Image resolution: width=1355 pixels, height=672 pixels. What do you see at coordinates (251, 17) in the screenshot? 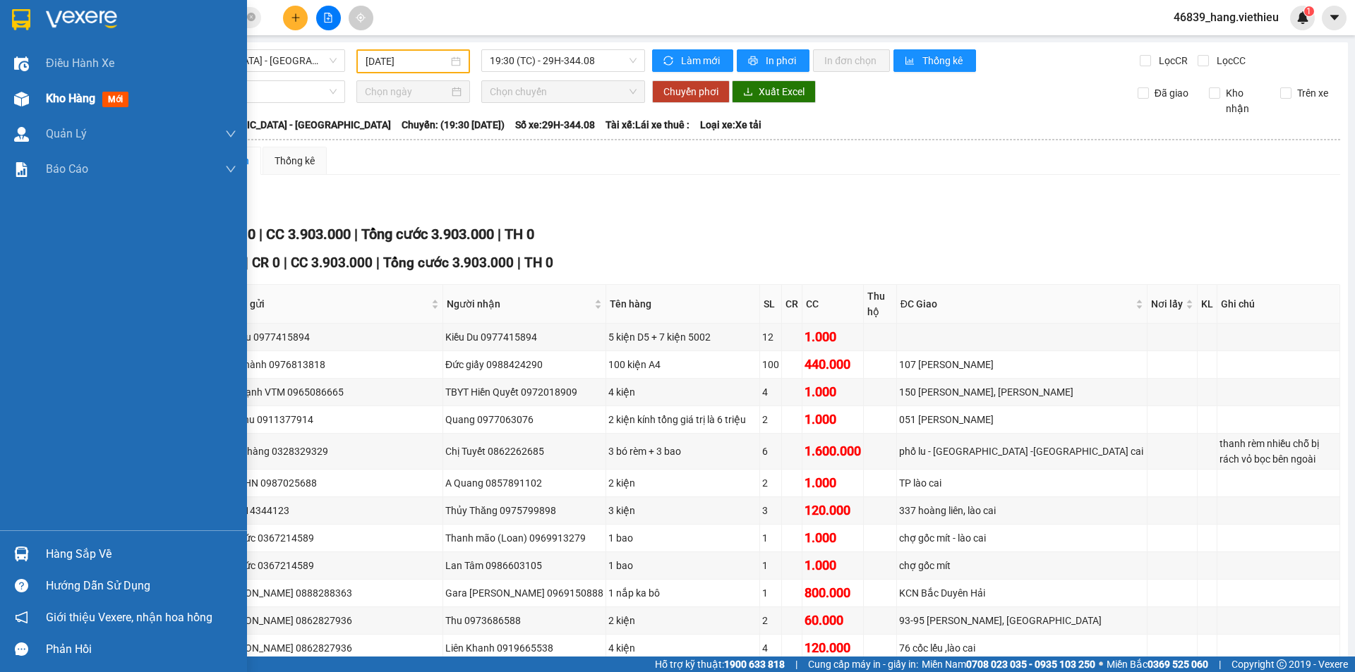
I see `span: close-circle` at bounding box center [251, 17].